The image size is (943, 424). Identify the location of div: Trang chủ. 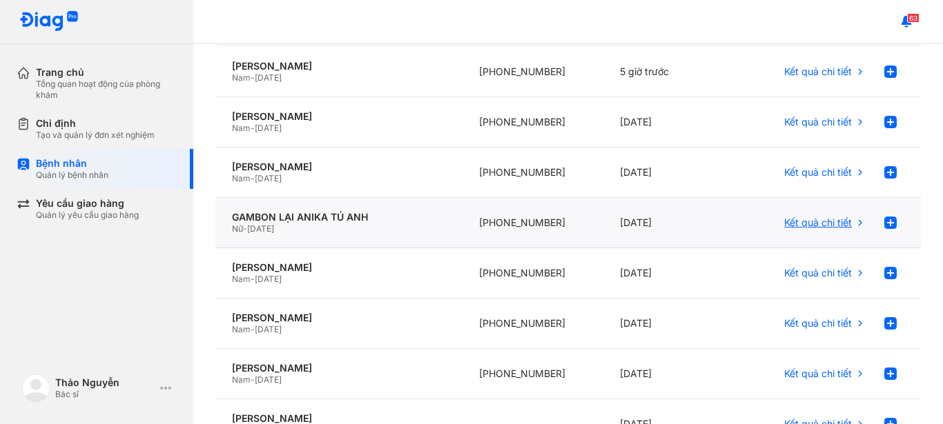
(106, 72).